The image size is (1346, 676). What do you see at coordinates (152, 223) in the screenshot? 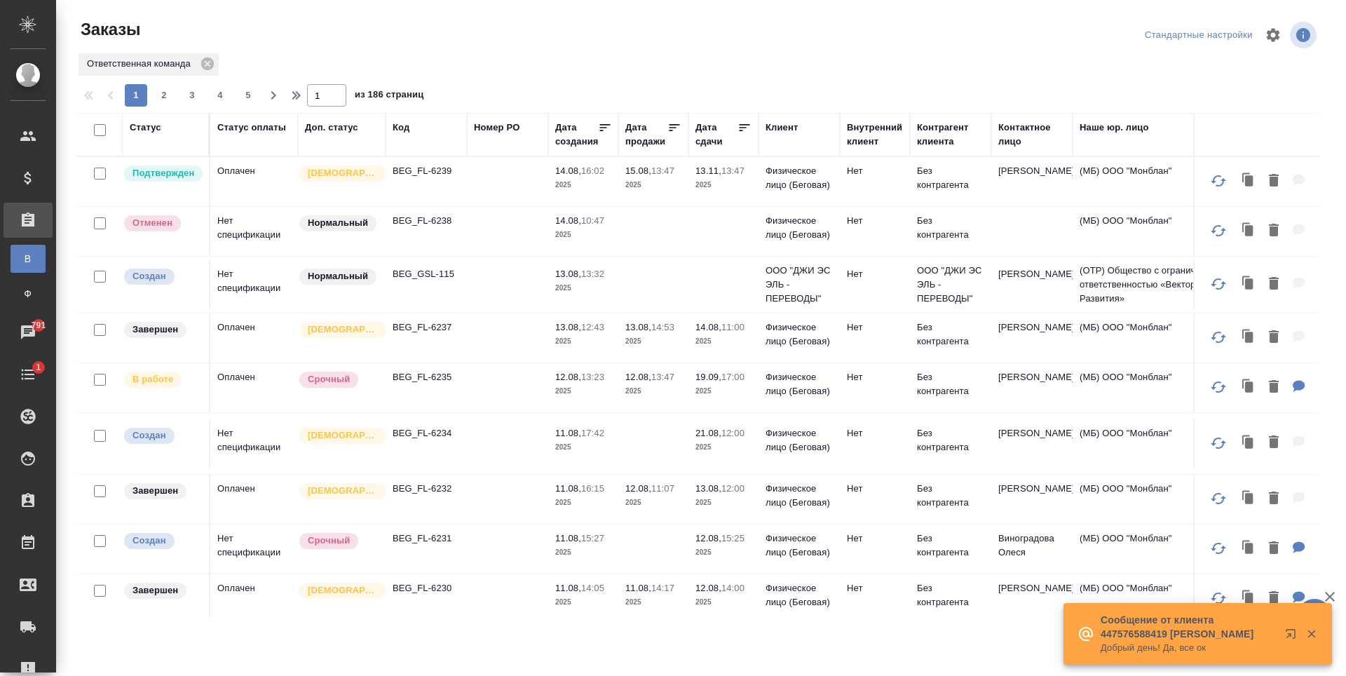
I see `p: Отменен` at bounding box center [152, 223].